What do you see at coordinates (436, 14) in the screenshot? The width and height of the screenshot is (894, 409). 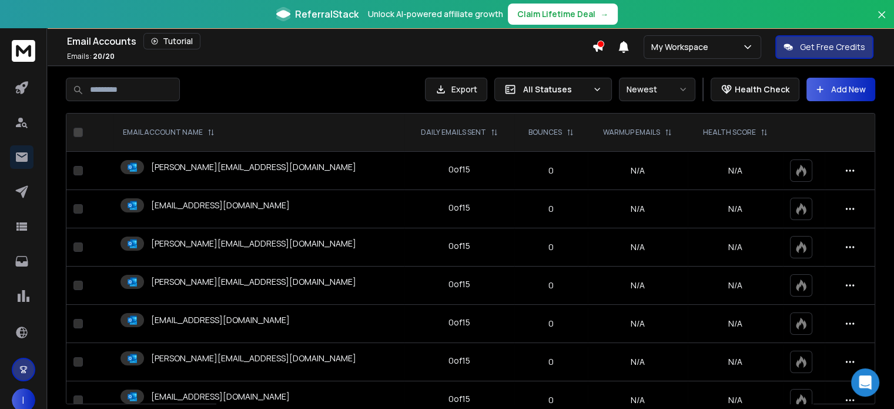 I see `p: Unlock AI-powered affiliate growth` at bounding box center [436, 14].